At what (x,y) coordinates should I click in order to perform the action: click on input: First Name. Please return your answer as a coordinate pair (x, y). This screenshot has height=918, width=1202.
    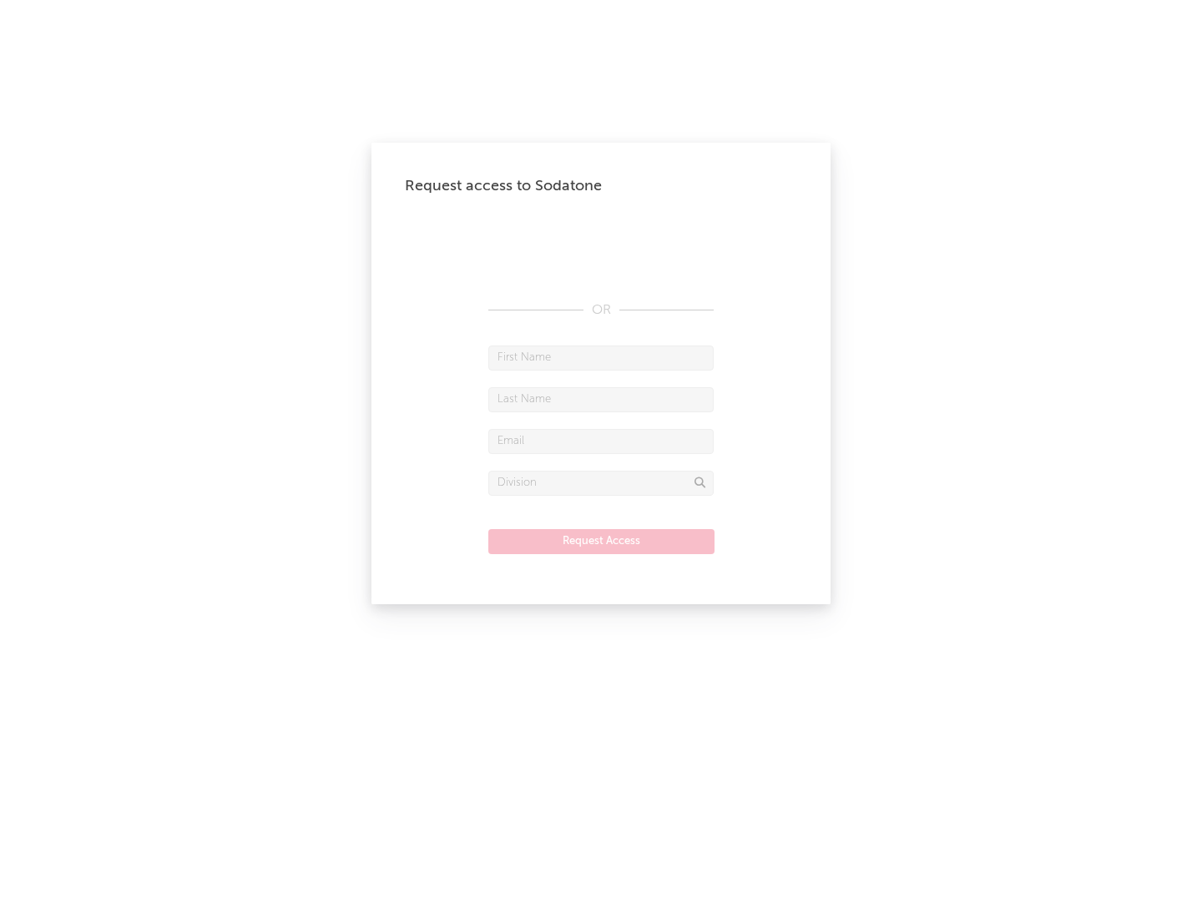
    Looking at the image, I should click on (601, 358).